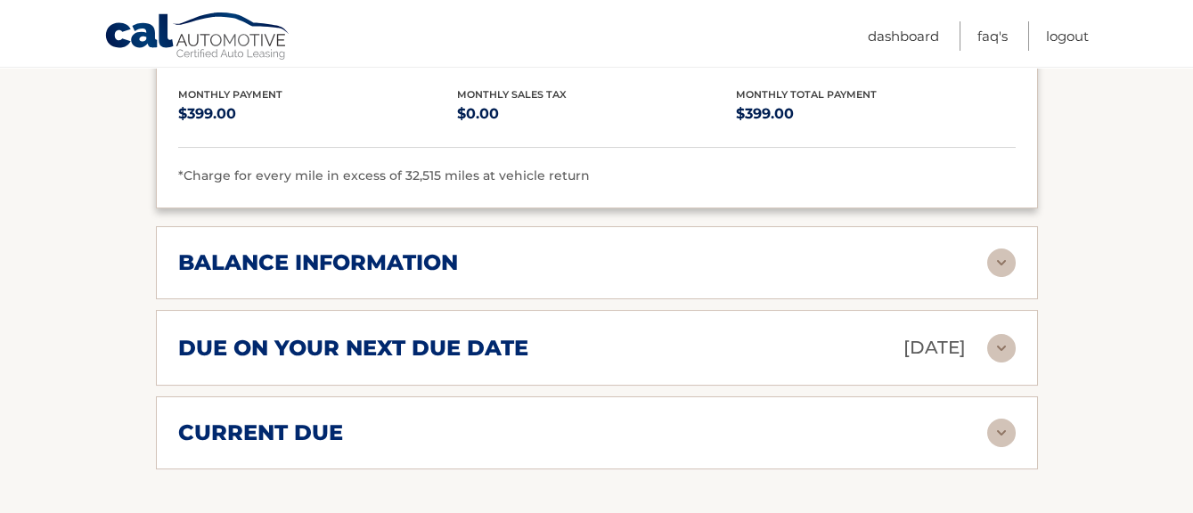 This screenshot has height=513, width=1193. What do you see at coordinates (992, 36) in the screenshot?
I see `a: FAQ's` at bounding box center [992, 36].